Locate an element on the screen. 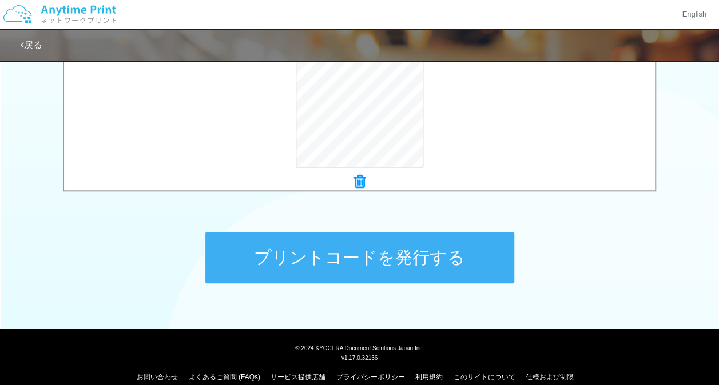  a: 仕様および制限 is located at coordinates (550, 377).